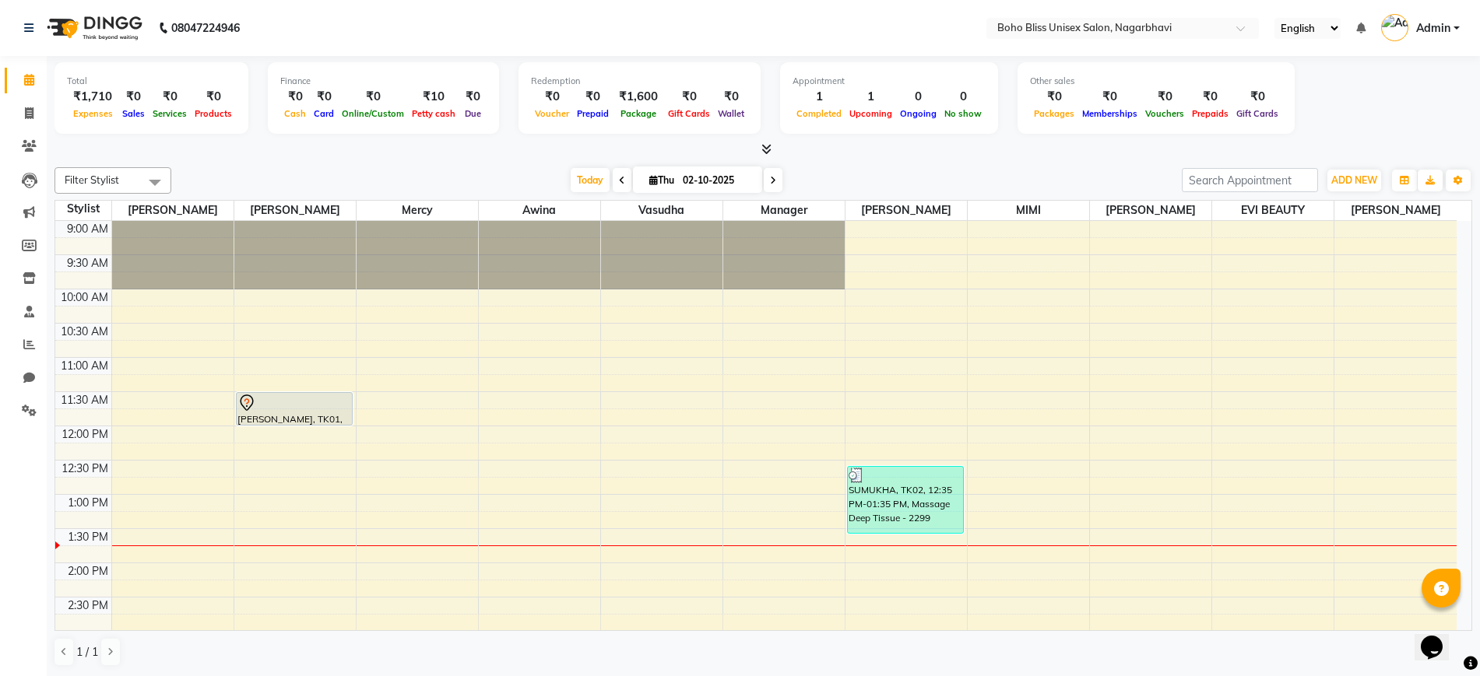 Image resolution: width=1480 pixels, height=676 pixels. Describe the element at coordinates (592, 114) in the screenshot. I see `span: Prepaid` at that location.